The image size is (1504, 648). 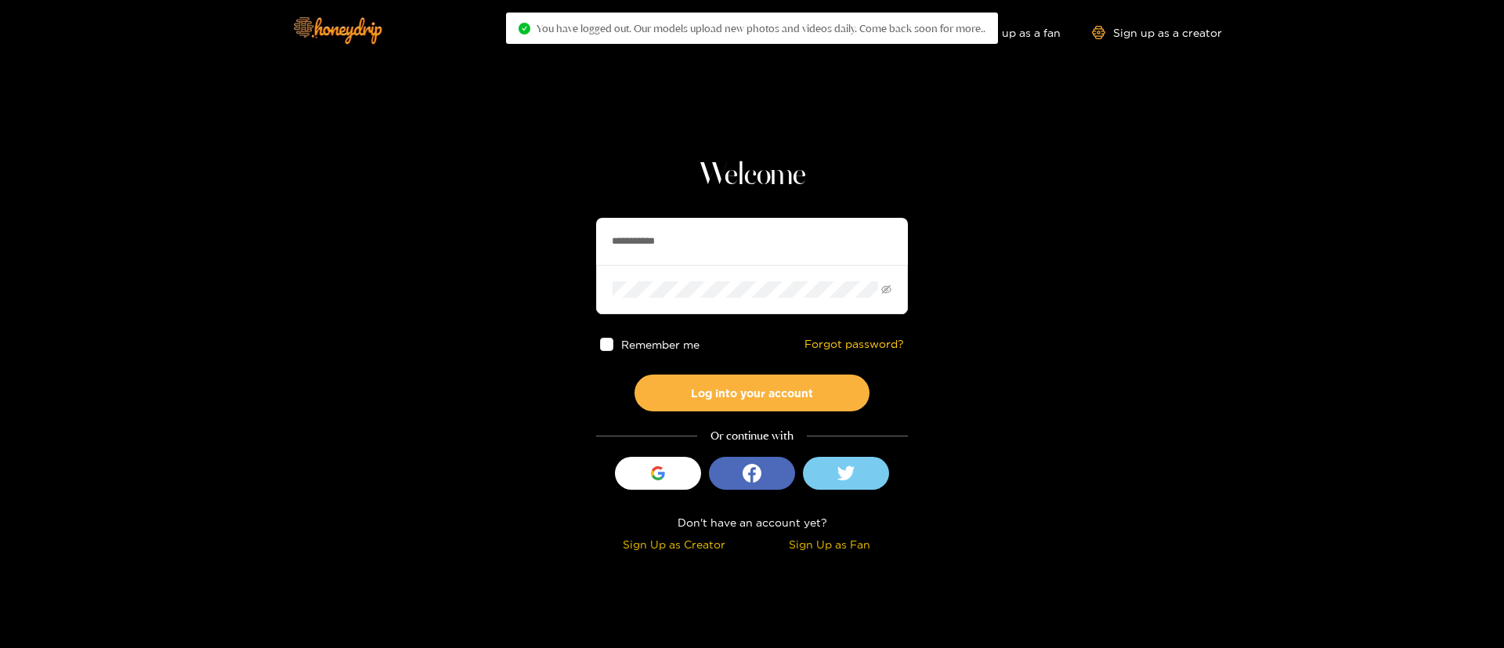 What do you see at coordinates (752, 522) in the screenshot?
I see `div: Don't have an account yet?` at bounding box center [752, 522].